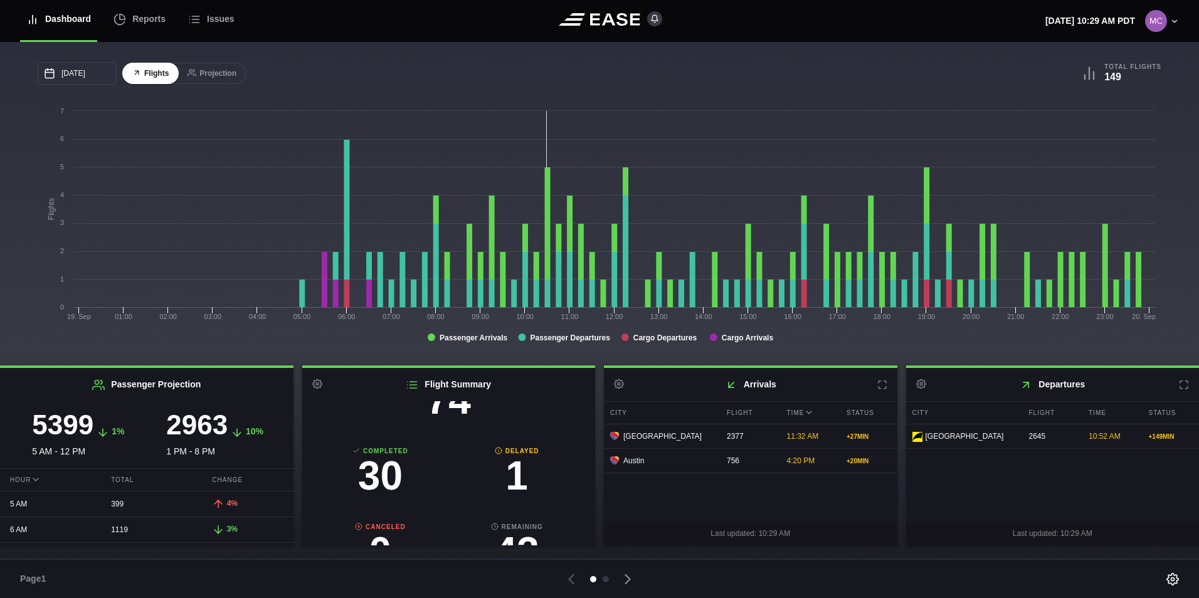  I want to click on div: + 27 MIN, so click(868, 436).